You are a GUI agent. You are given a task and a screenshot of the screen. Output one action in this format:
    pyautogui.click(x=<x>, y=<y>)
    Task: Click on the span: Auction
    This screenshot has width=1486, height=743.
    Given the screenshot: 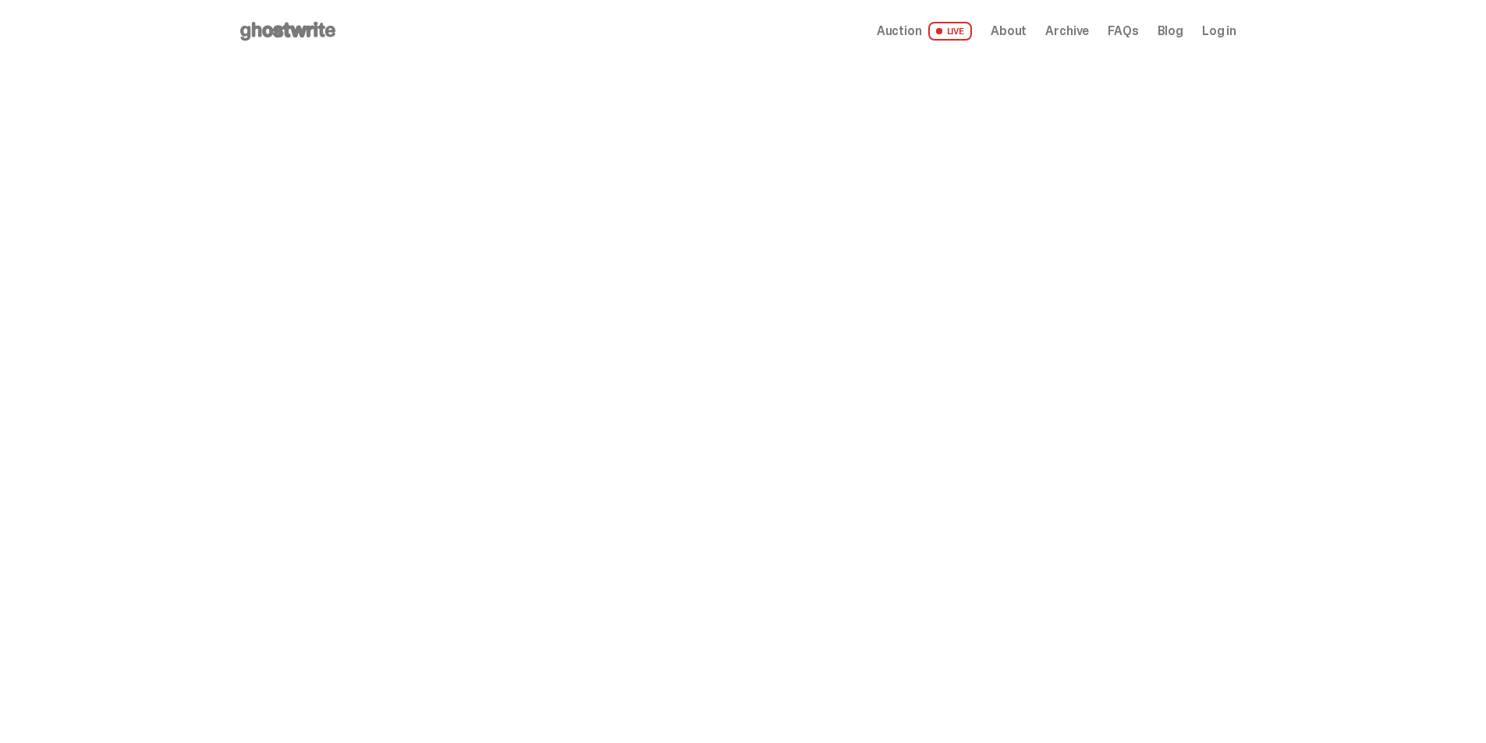 What is the action you would take?
    pyautogui.click(x=899, y=31)
    